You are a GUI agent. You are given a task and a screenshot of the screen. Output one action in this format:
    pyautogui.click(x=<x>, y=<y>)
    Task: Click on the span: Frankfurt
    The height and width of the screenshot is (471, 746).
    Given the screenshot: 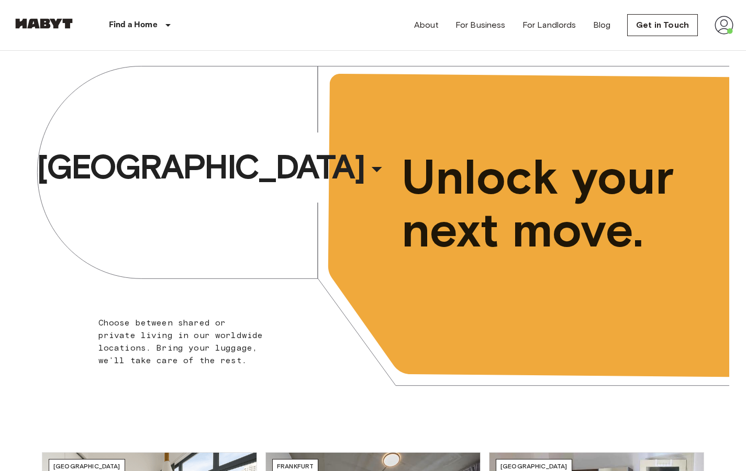 What is the action you would take?
    pyautogui.click(x=295, y=466)
    